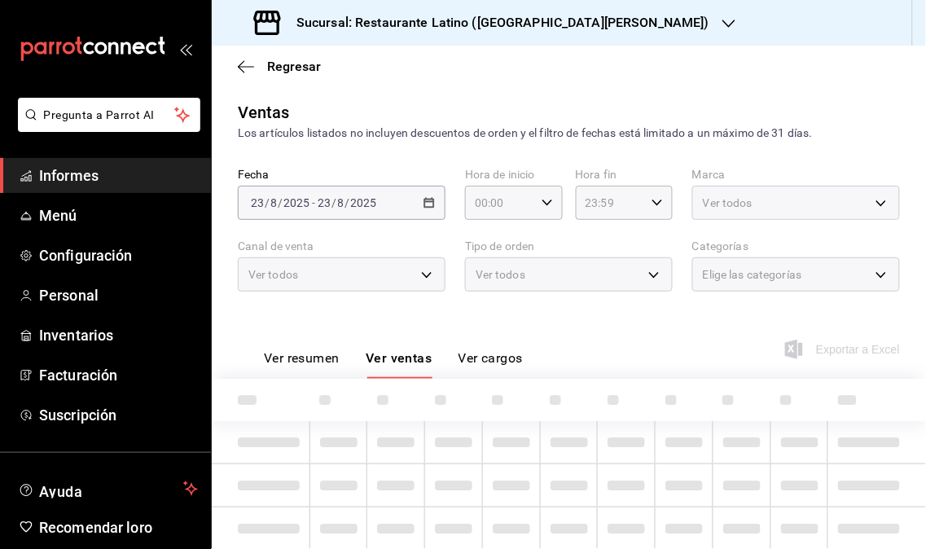 Image resolution: width=926 pixels, height=549 pixels. Describe the element at coordinates (78, 375) in the screenshot. I see `font: Facturación` at that location.